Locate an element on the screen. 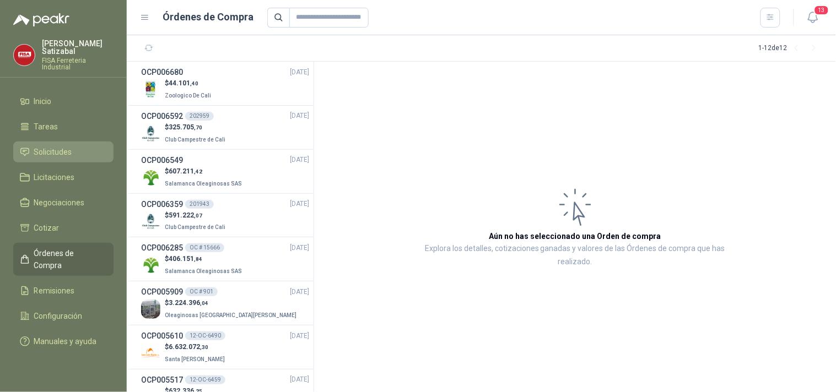  h3: OCP006592 is located at coordinates (162, 116).